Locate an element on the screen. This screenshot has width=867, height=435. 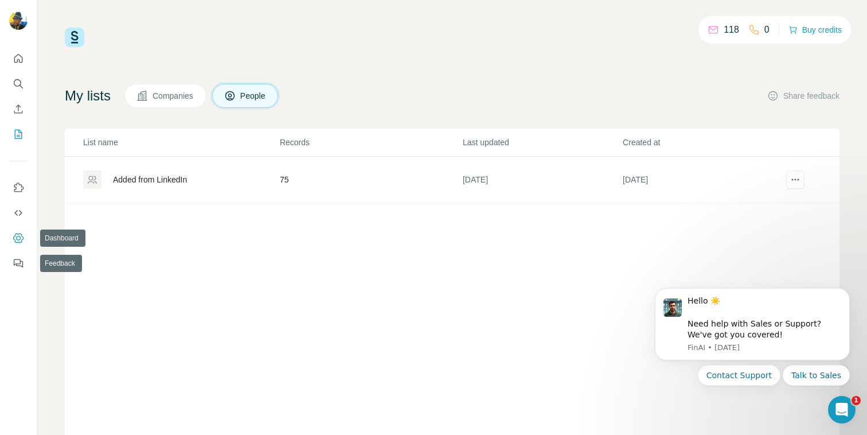
p: 118 is located at coordinates (731, 30).